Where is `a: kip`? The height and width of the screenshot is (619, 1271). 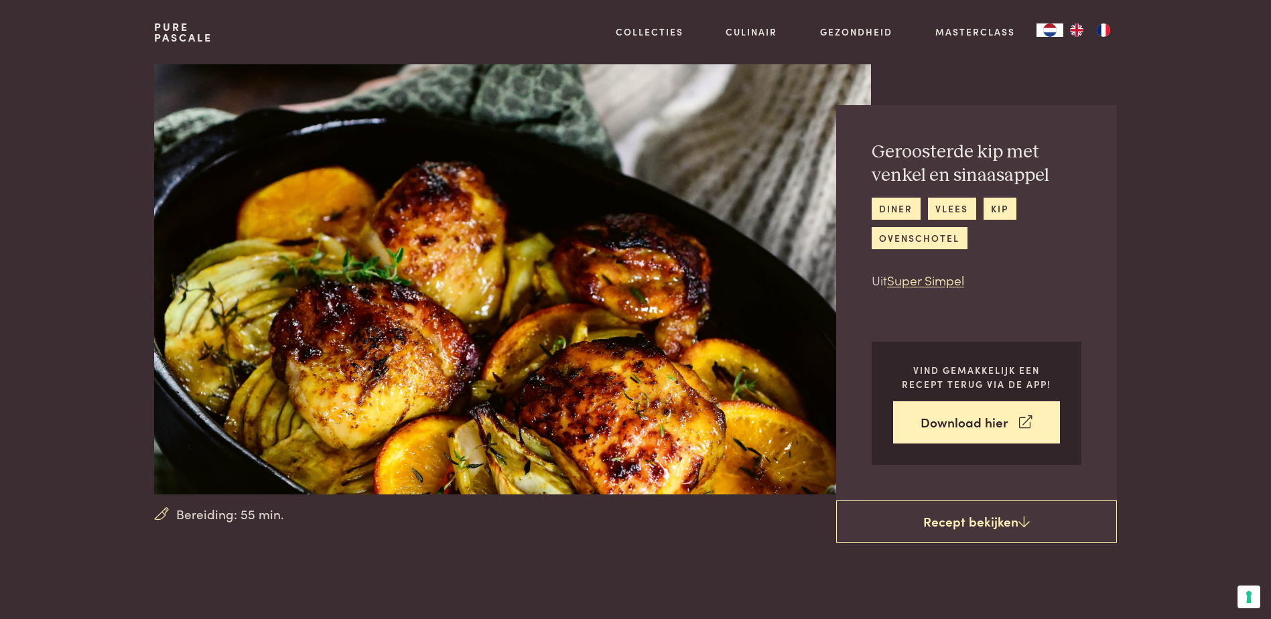 a: kip is located at coordinates (1000, 208).